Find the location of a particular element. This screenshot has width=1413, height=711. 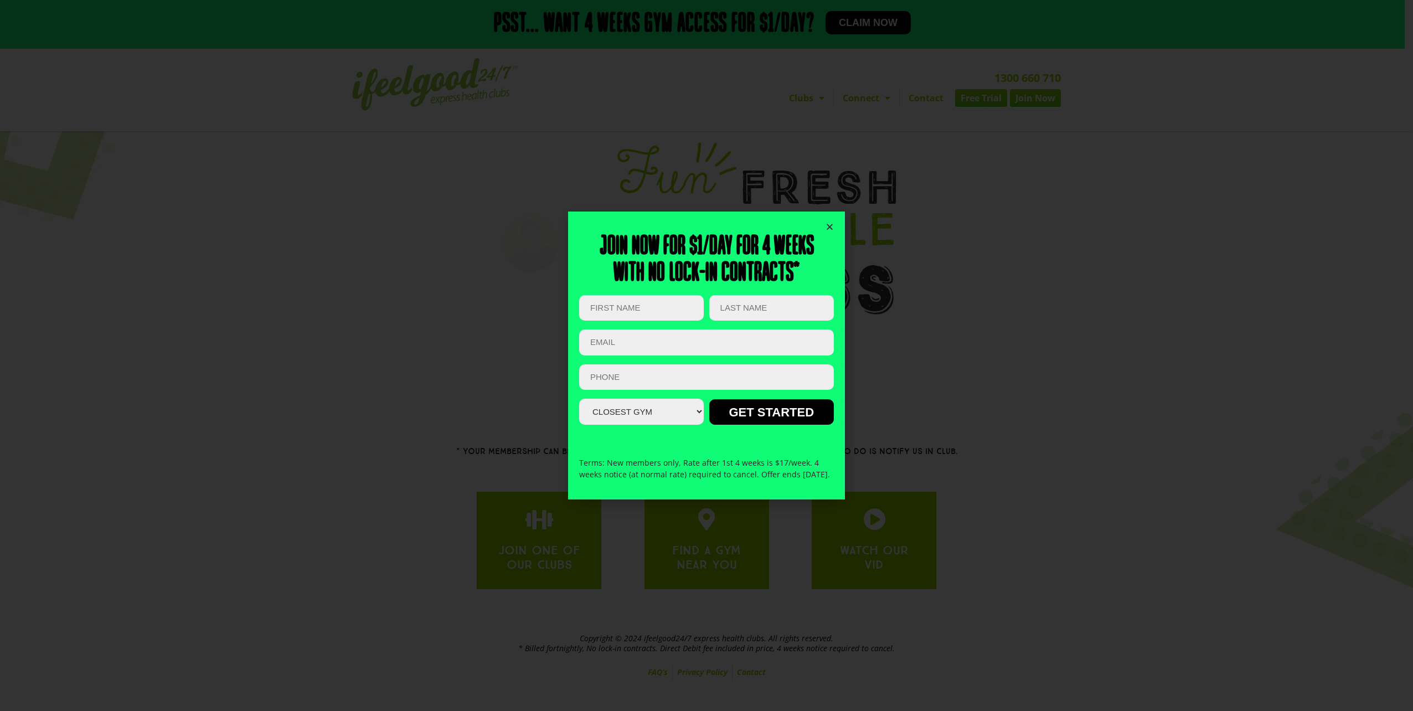

h2: Join now for $1/day for 4 weeks With no lock-in contracts* is located at coordinates (706, 260).